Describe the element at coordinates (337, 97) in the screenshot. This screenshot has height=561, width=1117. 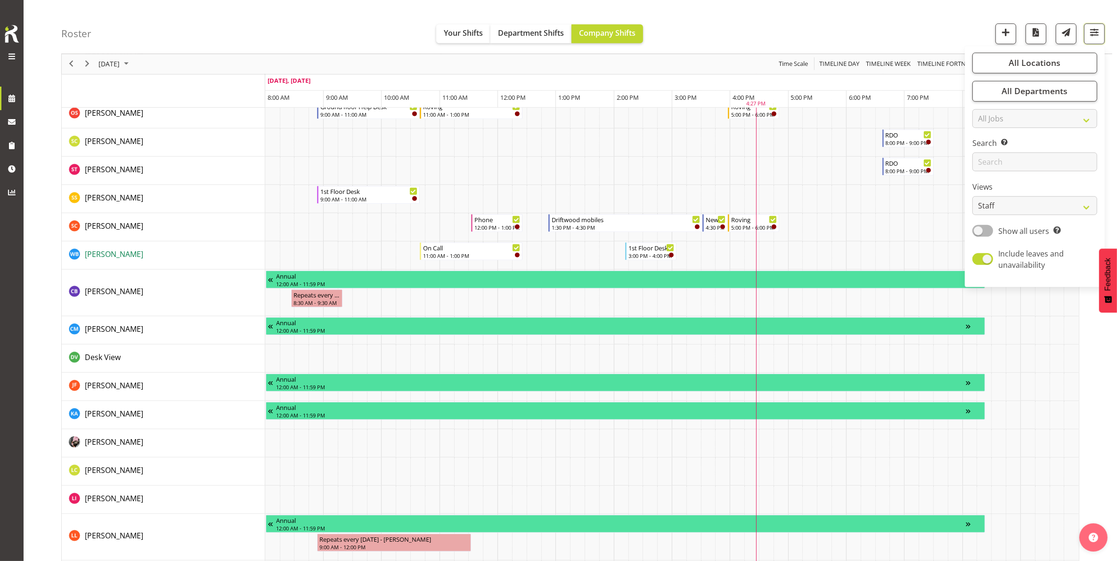
I see `span: 9:00 AM` at that location.